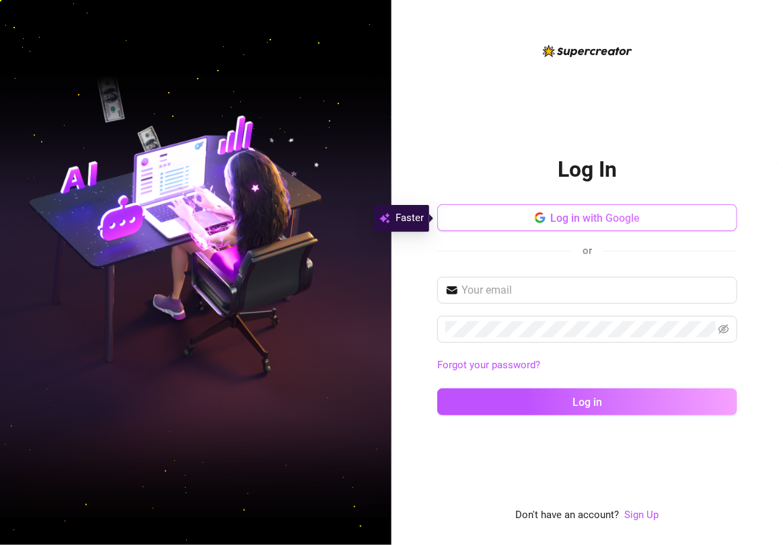  Describe the element at coordinates (595, 290) in the screenshot. I see `input: Your email` at that location.